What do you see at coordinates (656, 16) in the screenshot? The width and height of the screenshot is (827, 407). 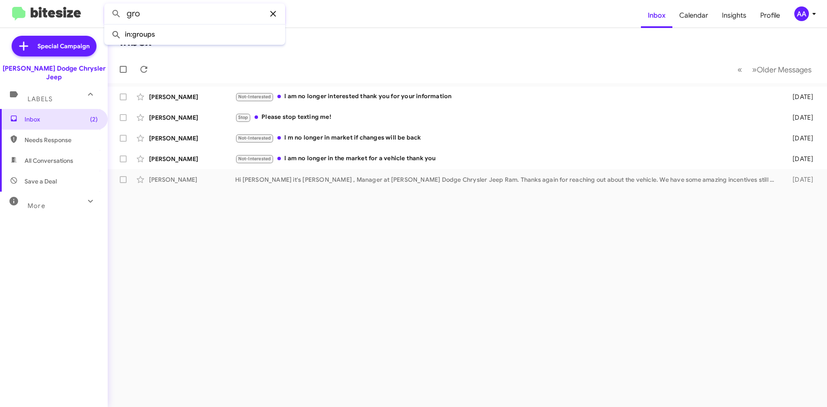 I see `a: Inbox` at bounding box center [656, 16].